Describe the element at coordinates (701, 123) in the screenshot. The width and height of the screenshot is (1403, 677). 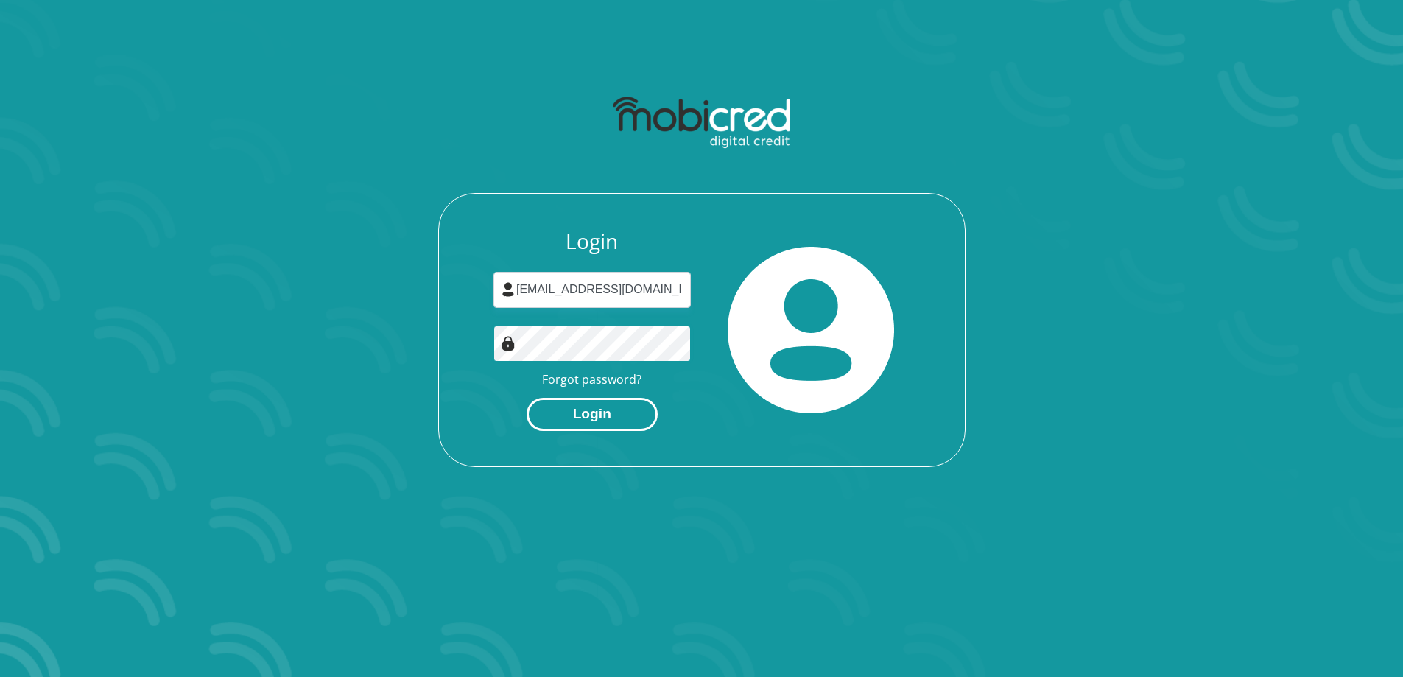
I see `img: mobicred logo` at that location.